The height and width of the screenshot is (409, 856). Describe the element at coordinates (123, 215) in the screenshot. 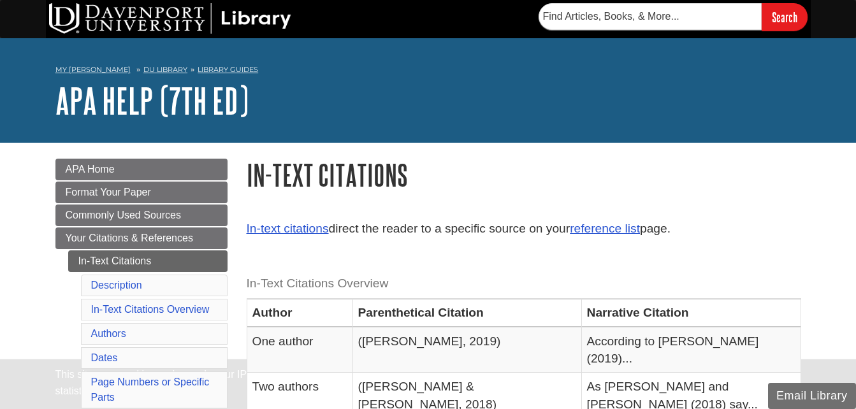

I see `span: Commonly Used Sources` at that location.